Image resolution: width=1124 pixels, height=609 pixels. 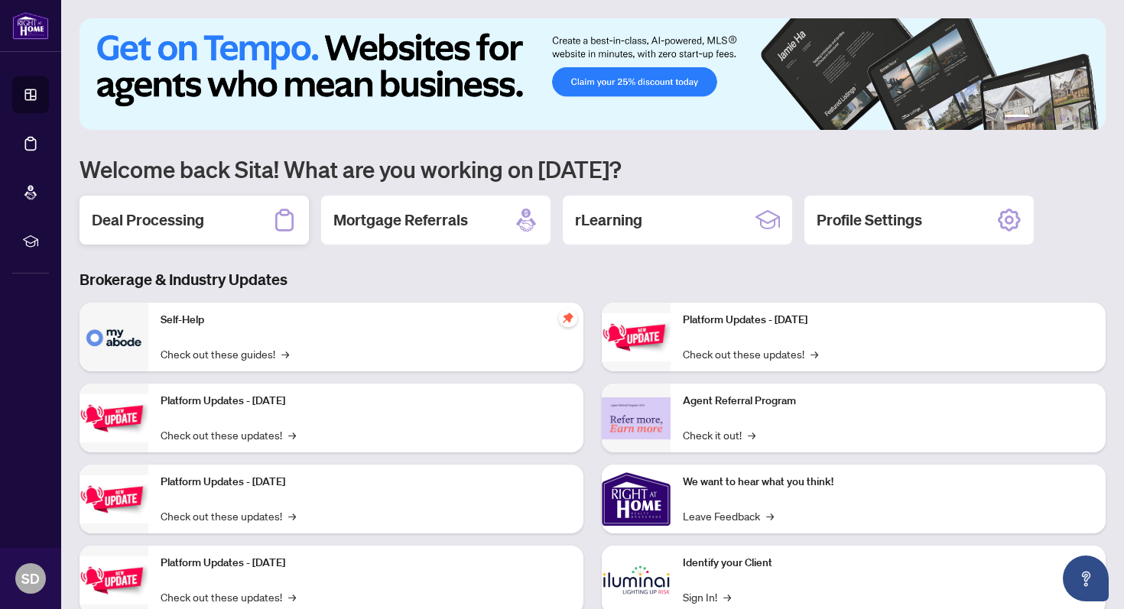 I want to click on button: 3, so click(x=1051, y=118).